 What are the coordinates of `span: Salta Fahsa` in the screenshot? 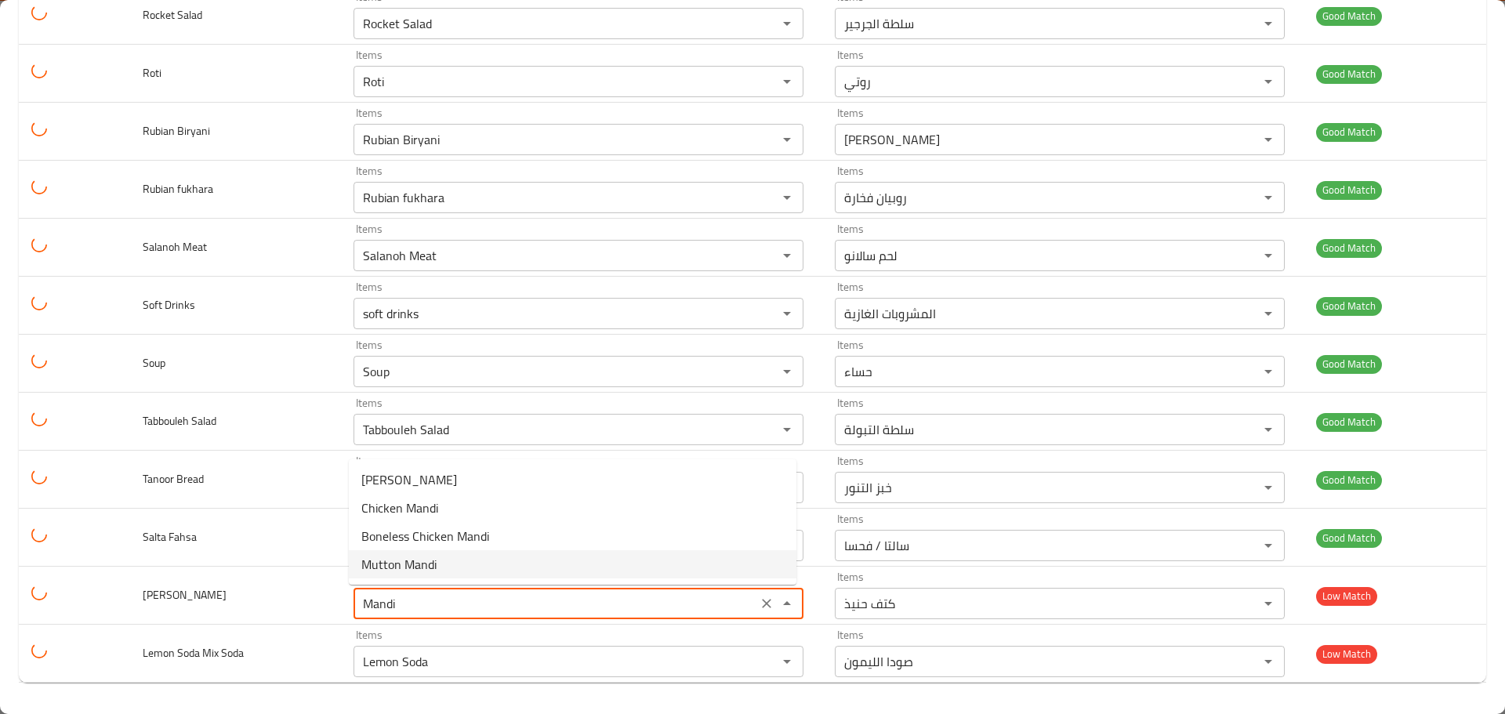 It's located at (169, 537).